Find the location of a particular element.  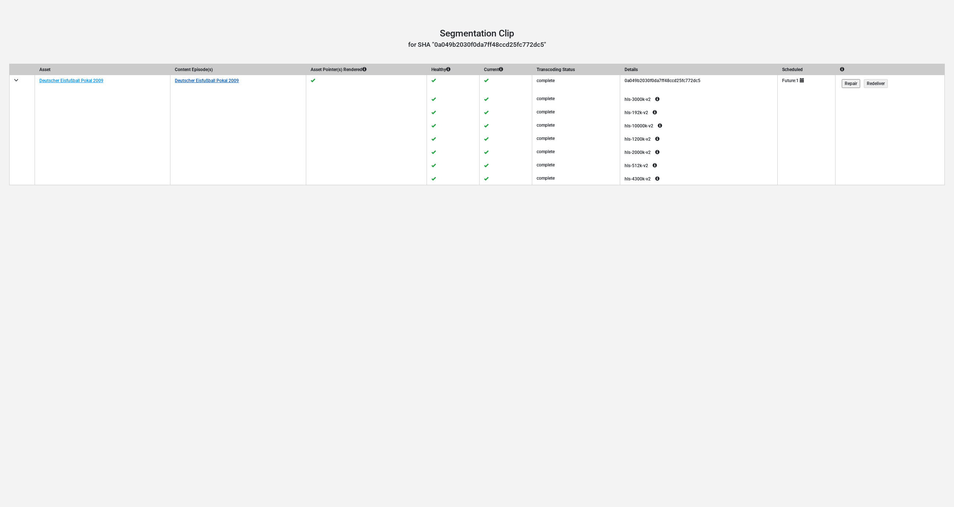

h3: for SHA "0a049b2030f0da7ff48ccd25fc772dc5" is located at coordinates (477, 45).